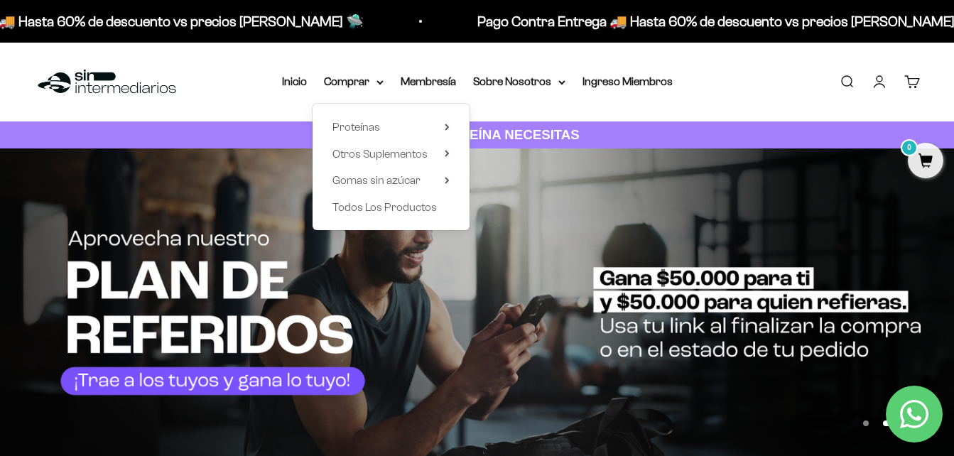 Image resolution: width=954 pixels, height=456 pixels. Describe the element at coordinates (627, 81) in the screenshot. I see `a: Ingreso Miembros` at that location.